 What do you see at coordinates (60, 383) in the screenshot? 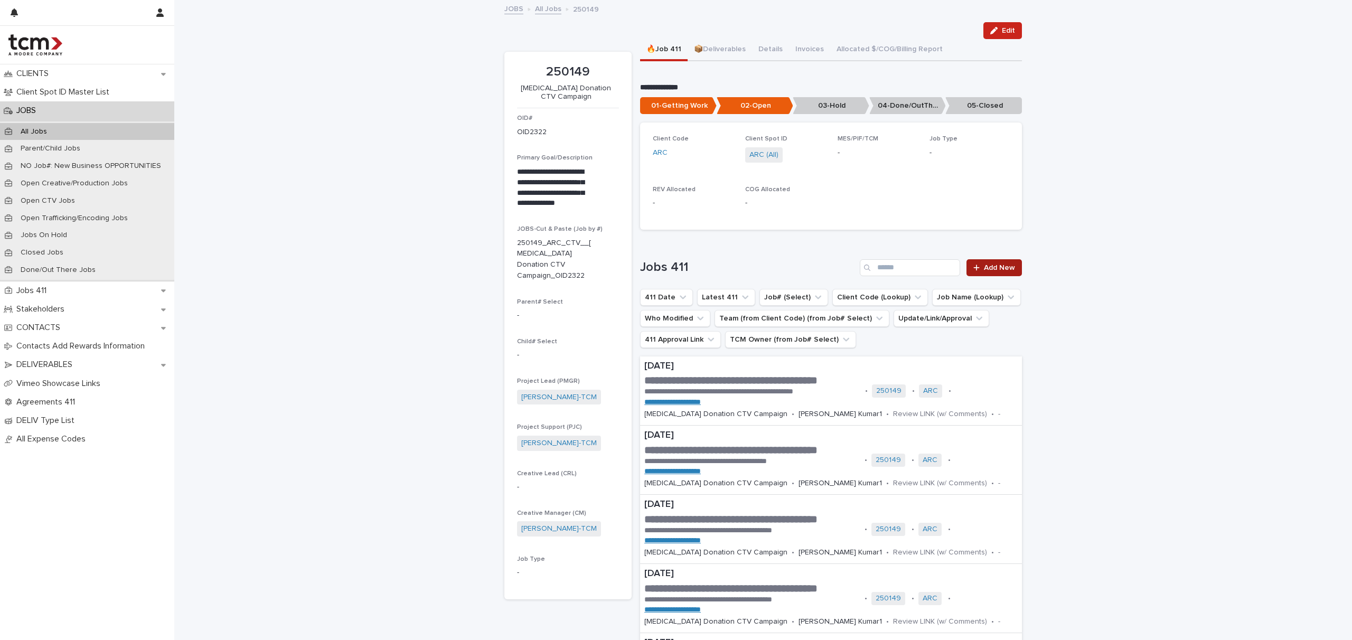
I see `p: Vimeo Showcase Links` at bounding box center [60, 383].